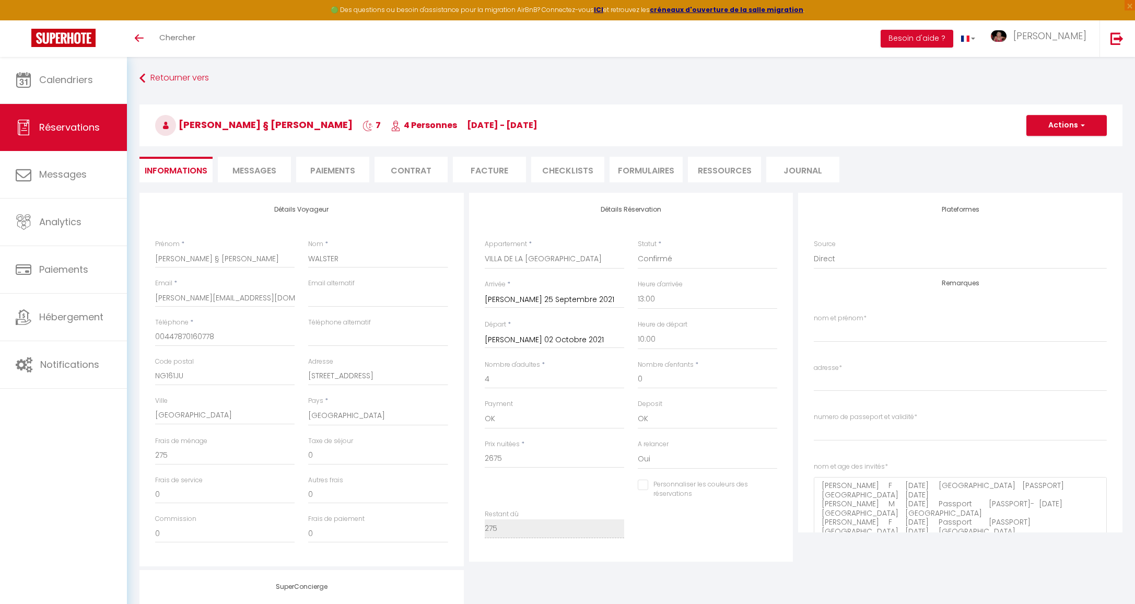  What do you see at coordinates (916, 39) in the screenshot?
I see `button: Besoin d'aide ?` at bounding box center [916, 39].